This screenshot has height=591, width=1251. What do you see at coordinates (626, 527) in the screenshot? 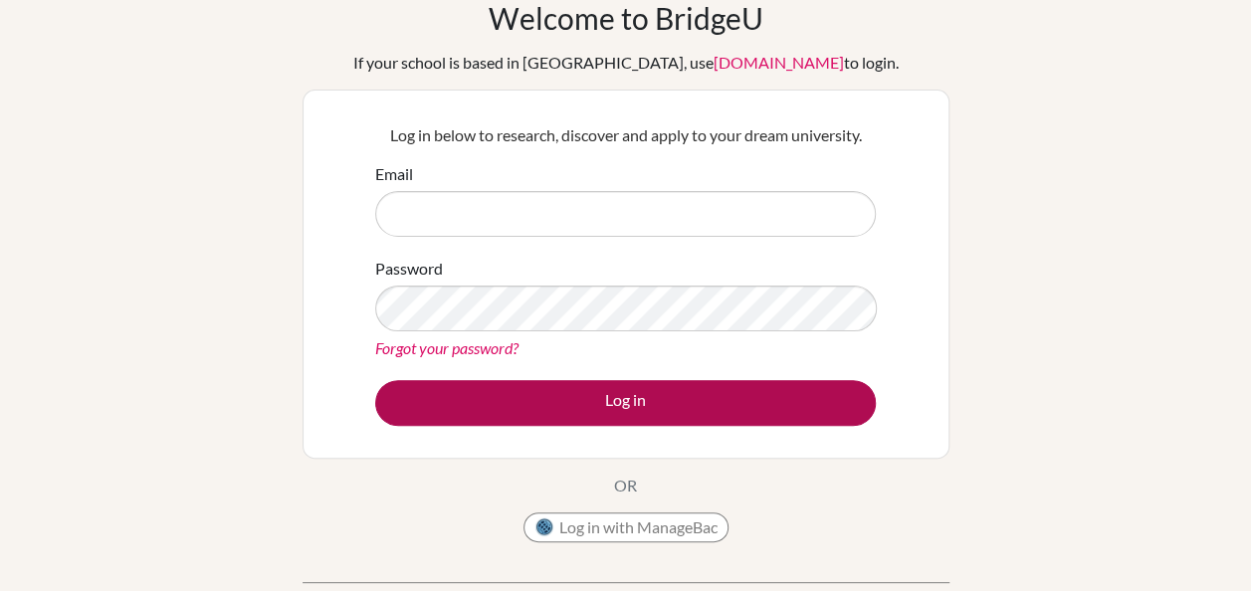
I see `button: Log in with ManageBac` at bounding box center [626, 527].